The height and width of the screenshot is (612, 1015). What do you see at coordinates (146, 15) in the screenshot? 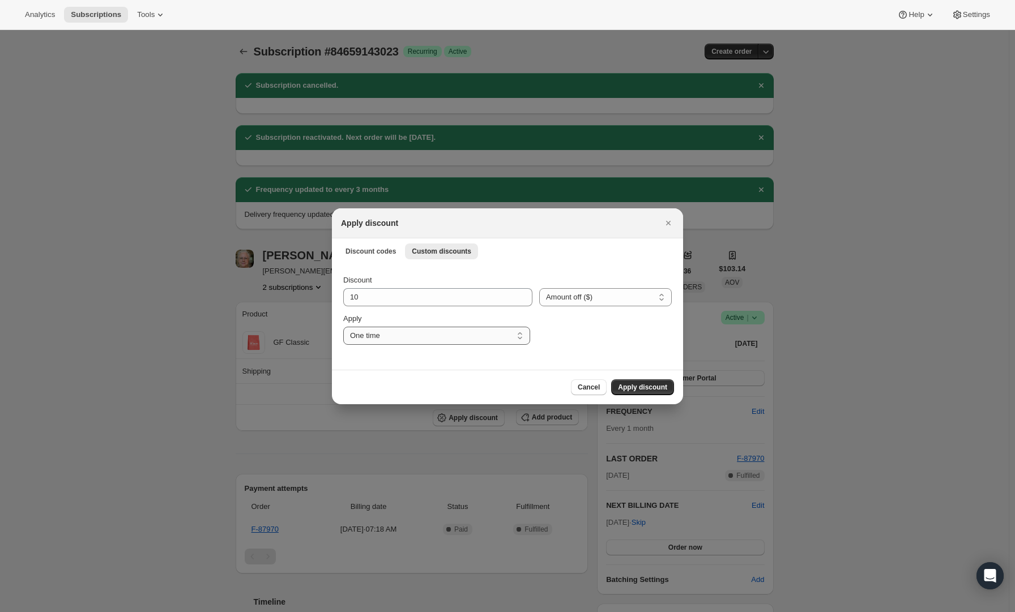
I see `span: Tools` at bounding box center [146, 15].